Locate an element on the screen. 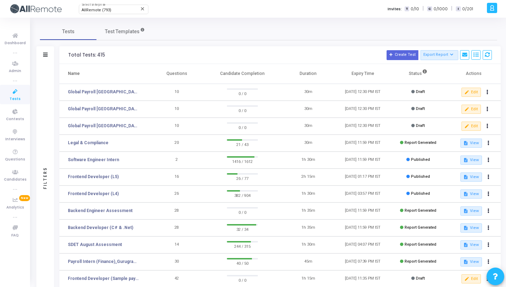  button: Edit is located at coordinates (471, 126).